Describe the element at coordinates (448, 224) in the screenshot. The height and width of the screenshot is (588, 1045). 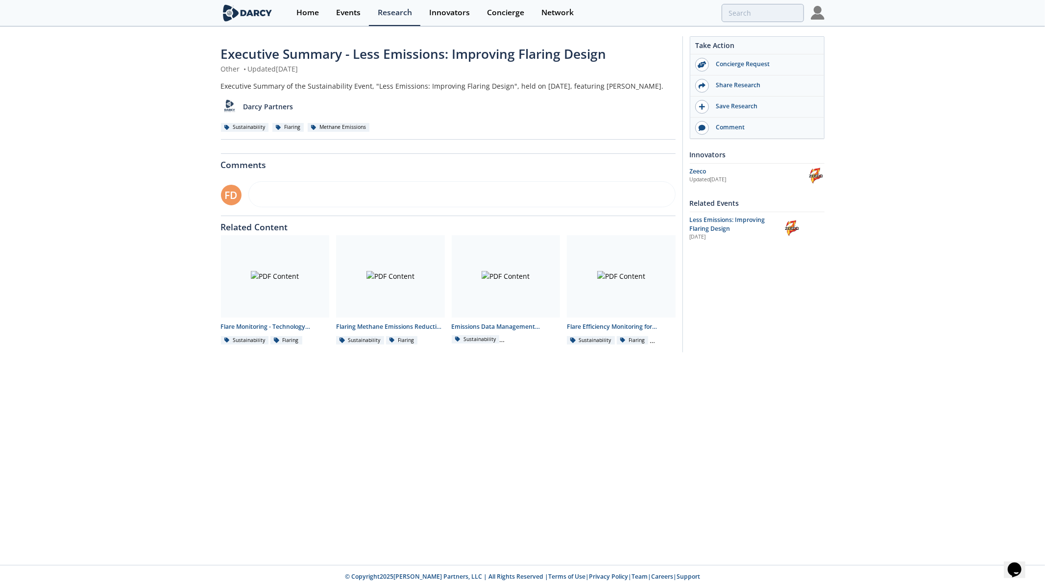
I see `div: Related Content` at that location.